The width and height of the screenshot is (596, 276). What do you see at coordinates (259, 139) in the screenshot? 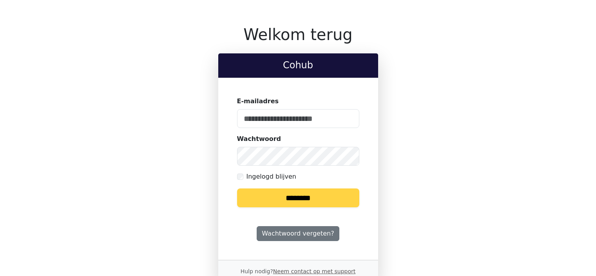
I see `label: Wachtwoord` at bounding box center [259, 139].